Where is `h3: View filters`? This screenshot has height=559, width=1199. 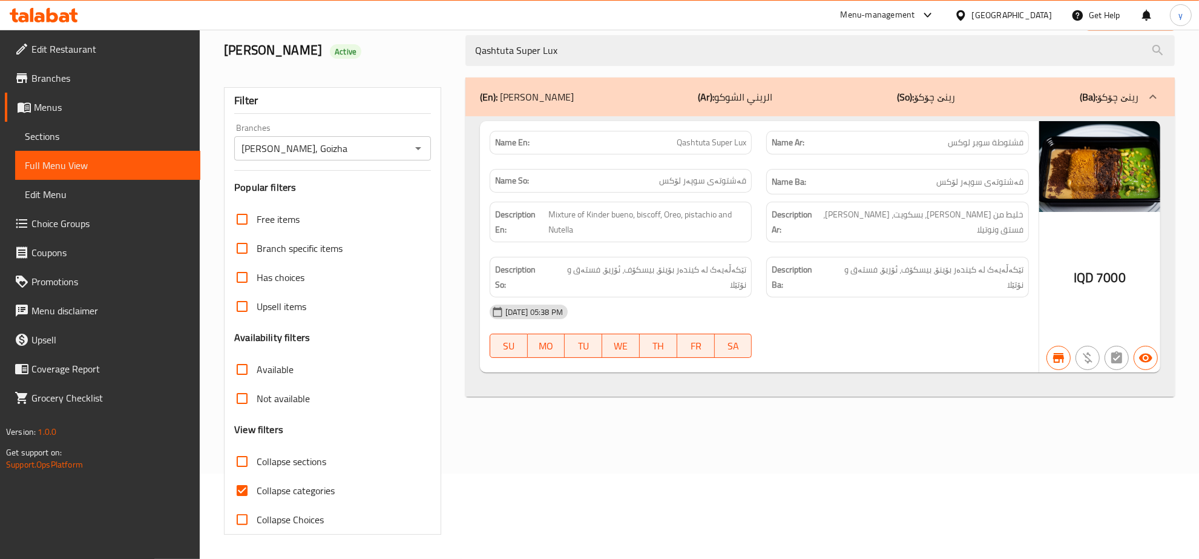
h3: View filters is located at coordinates (258, 429).